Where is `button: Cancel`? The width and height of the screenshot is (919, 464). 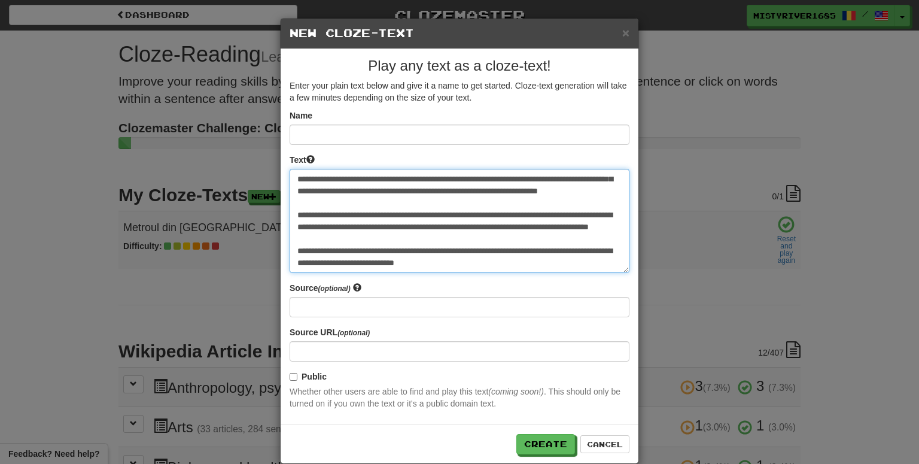 button: Cancel is located at coordinates (605, 444).